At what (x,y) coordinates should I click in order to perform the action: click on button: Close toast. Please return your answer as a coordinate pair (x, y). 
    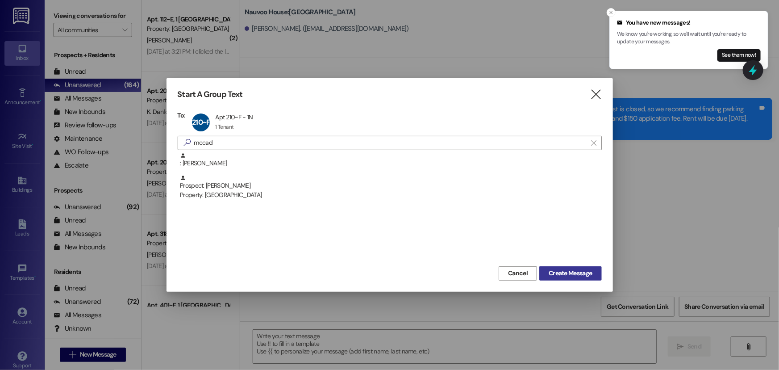
    Looking at the image, I should click on (611, 13).